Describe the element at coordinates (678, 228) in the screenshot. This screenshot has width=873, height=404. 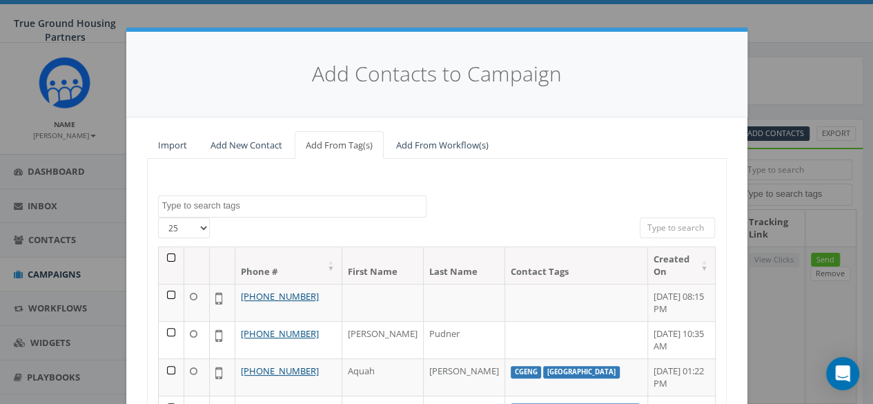
I see `input: Type to search` at that location.